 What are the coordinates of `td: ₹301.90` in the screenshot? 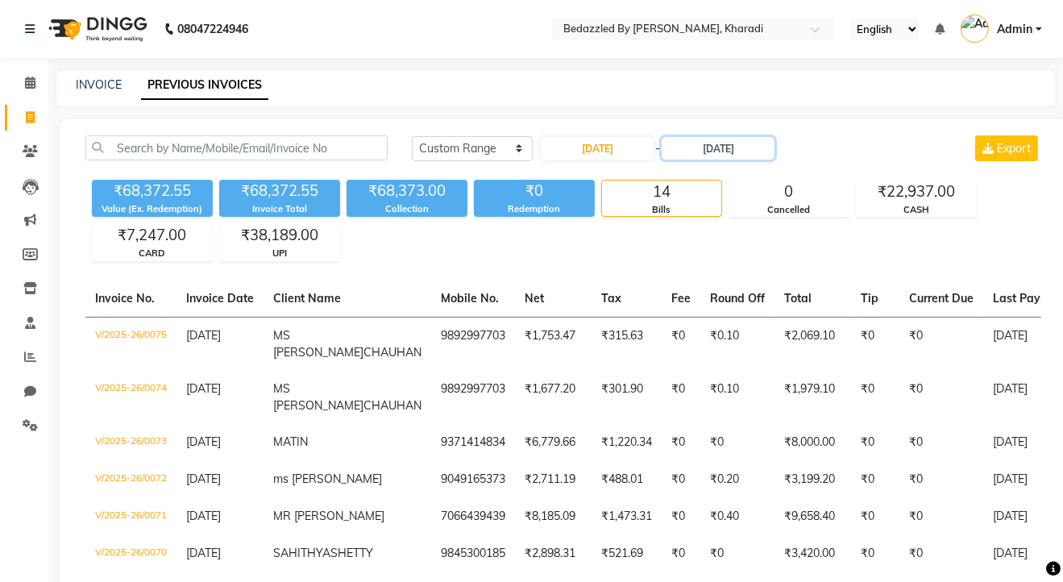 It's located at (626, 397).